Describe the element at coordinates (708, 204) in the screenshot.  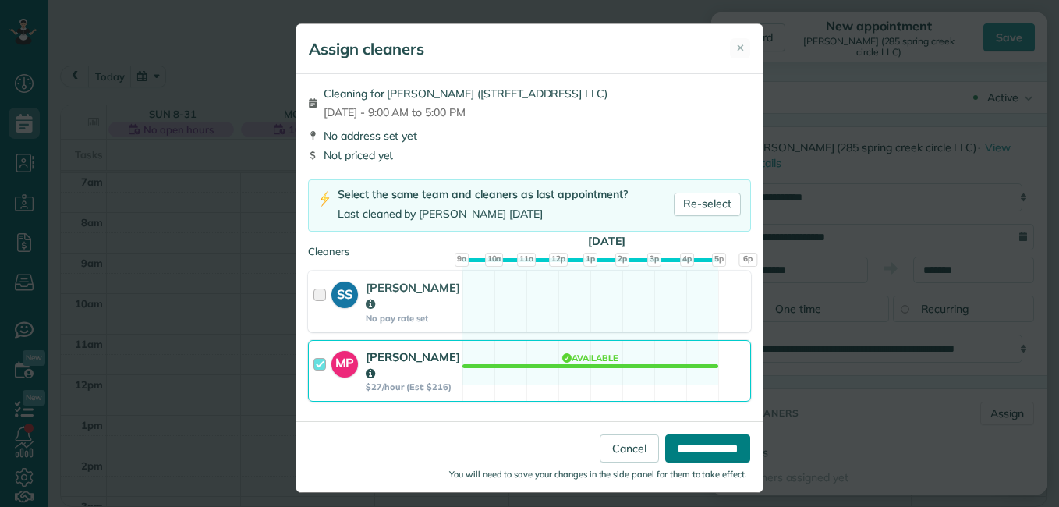
I see `a: Re-select` at that location.